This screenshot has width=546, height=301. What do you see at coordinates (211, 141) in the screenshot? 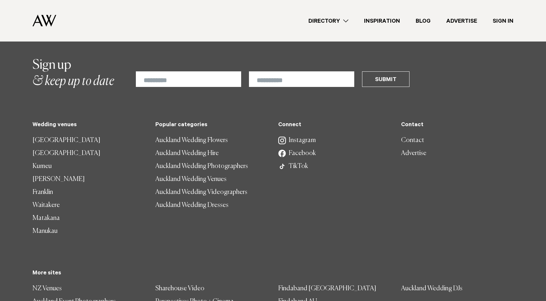
I see `a: Auckland Wedding Flowers` at bounding box center [211, 141].